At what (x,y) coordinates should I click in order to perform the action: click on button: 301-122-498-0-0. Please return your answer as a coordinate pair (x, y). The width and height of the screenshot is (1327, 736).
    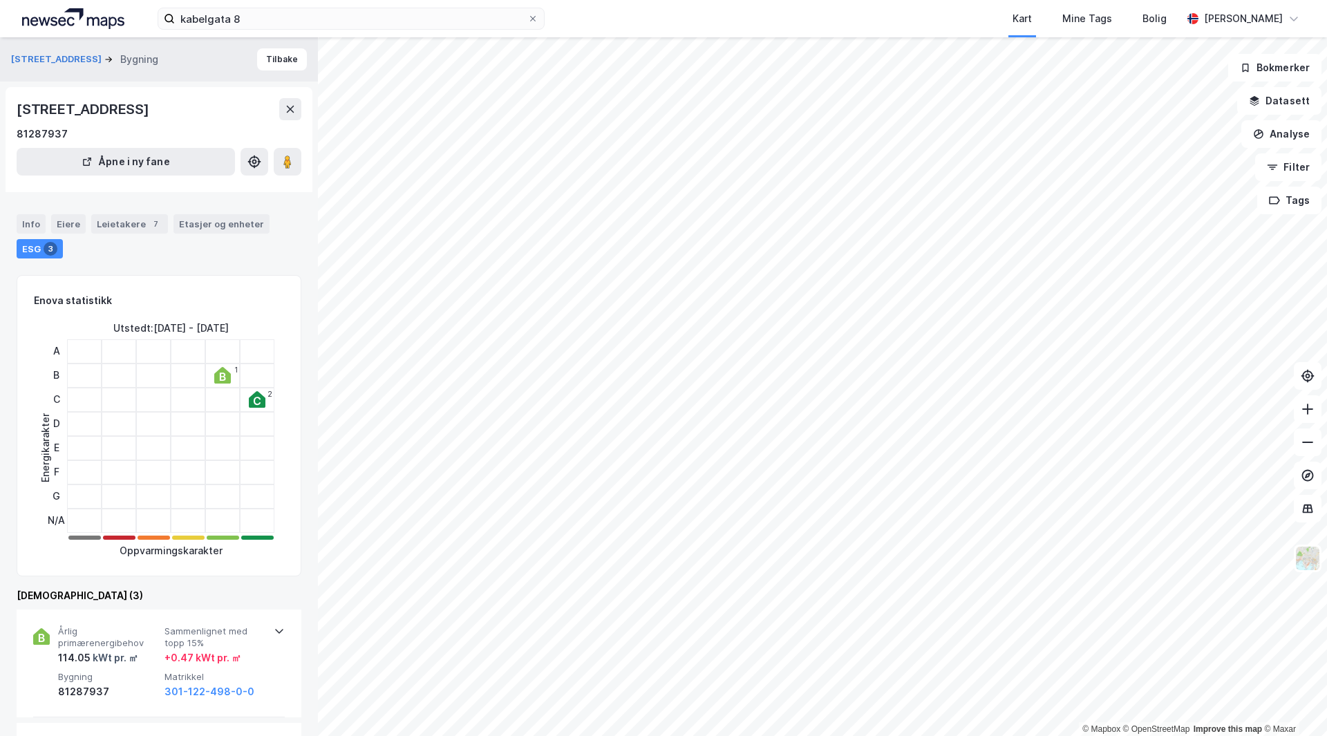
    Looking at the image, I should click on (209, 692).